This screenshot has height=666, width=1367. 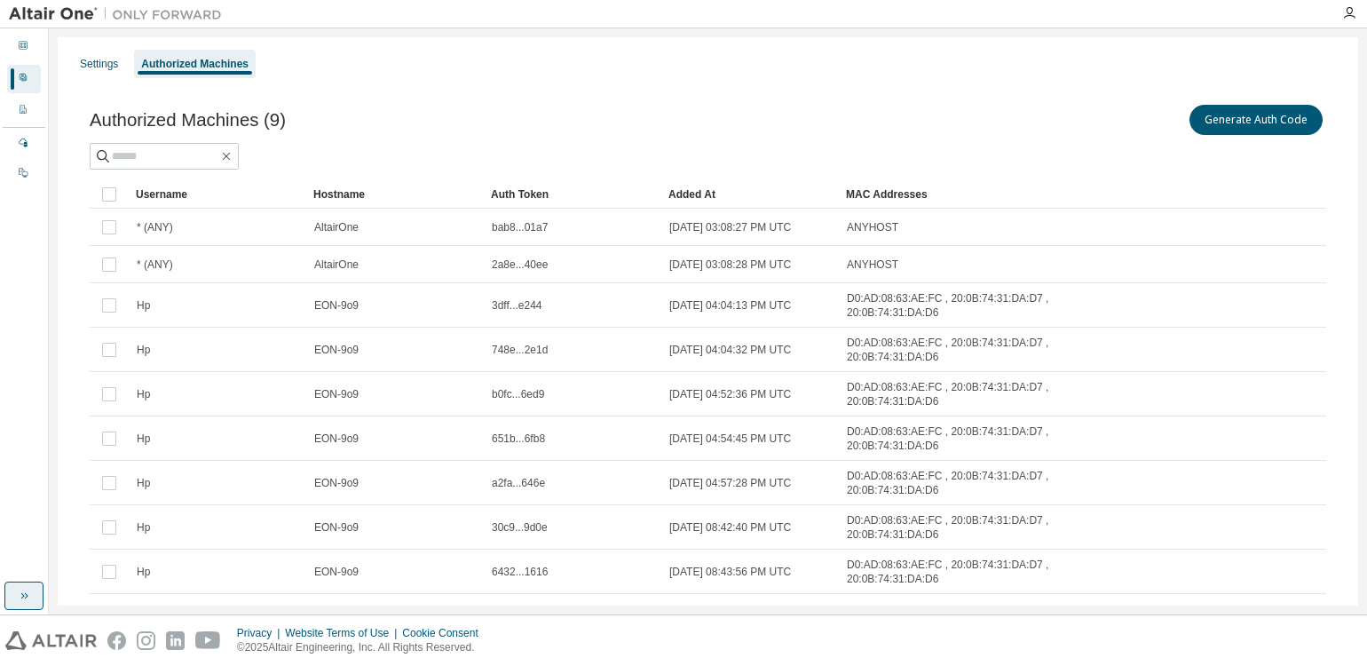 I want to click on span: a2fa...646e, so click(x=518, y=483).